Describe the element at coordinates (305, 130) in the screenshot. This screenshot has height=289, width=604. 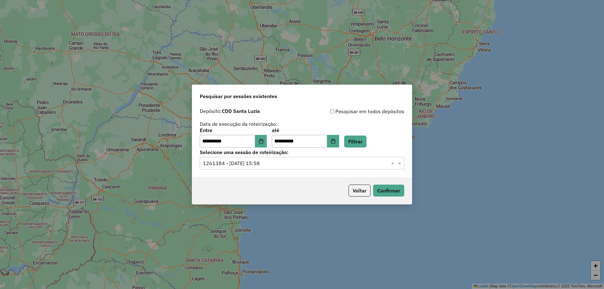
I see `label: até` at that location.